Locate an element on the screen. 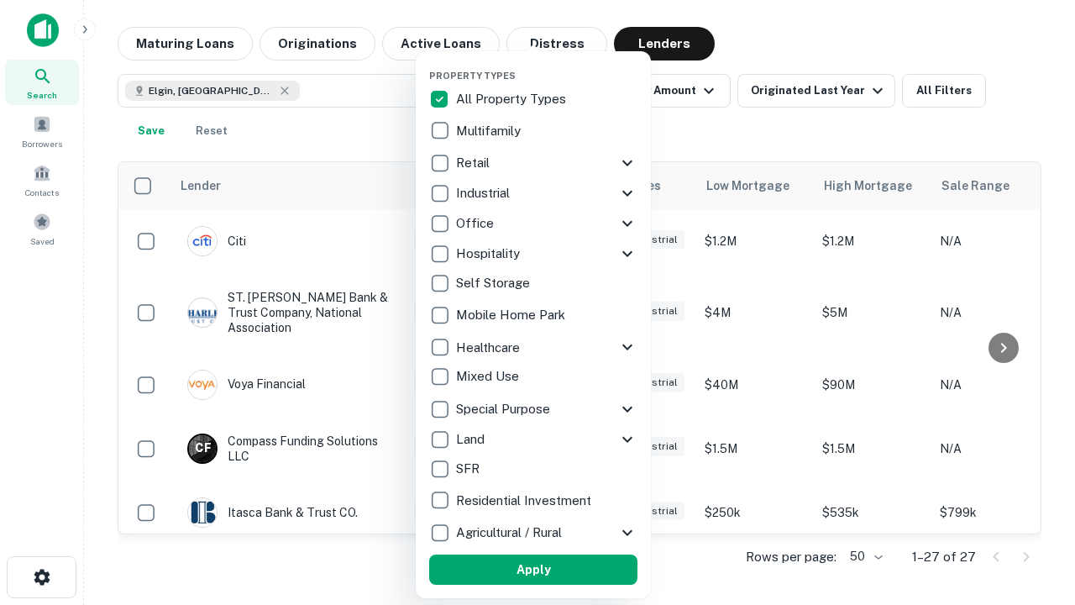  p: Office is located at coordinates (476, 223).